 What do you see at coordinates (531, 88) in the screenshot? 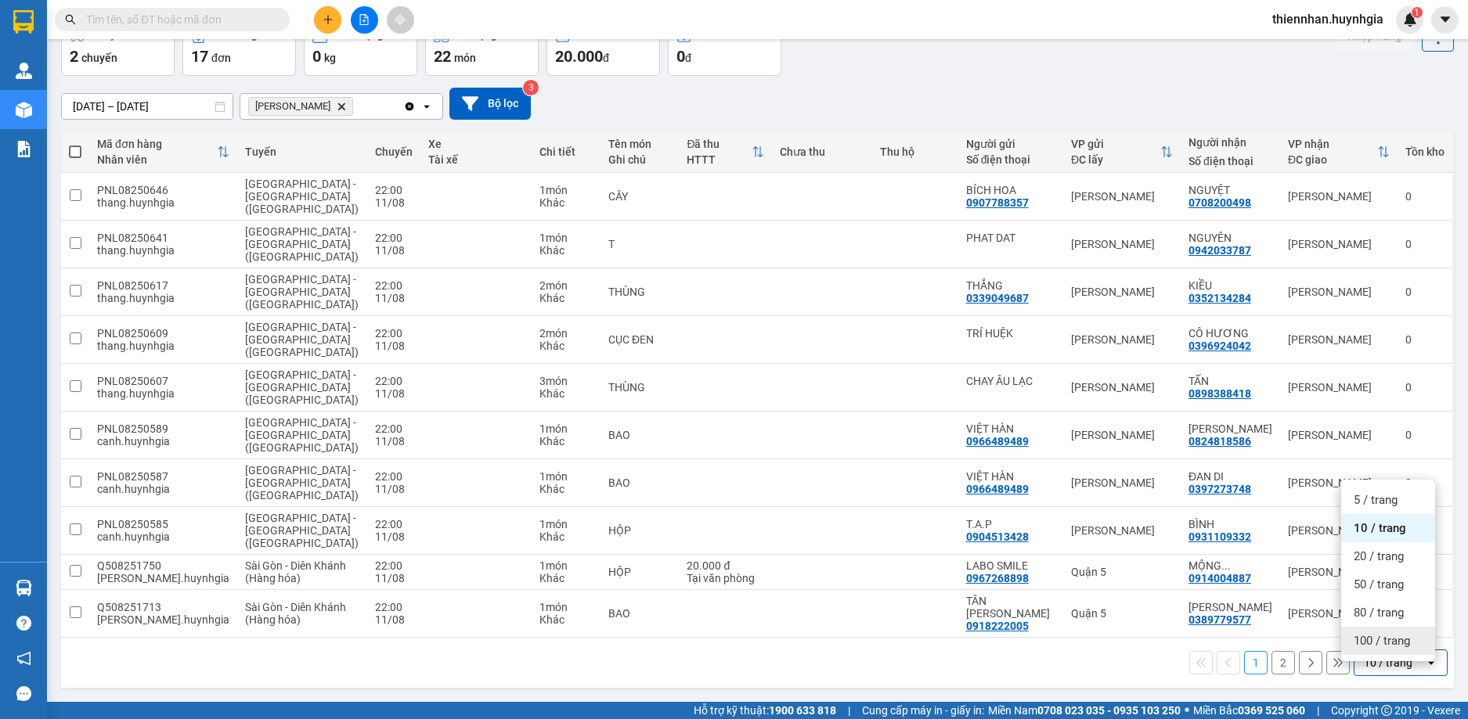
I see `sup: 3` at bounding box center [531, 88].